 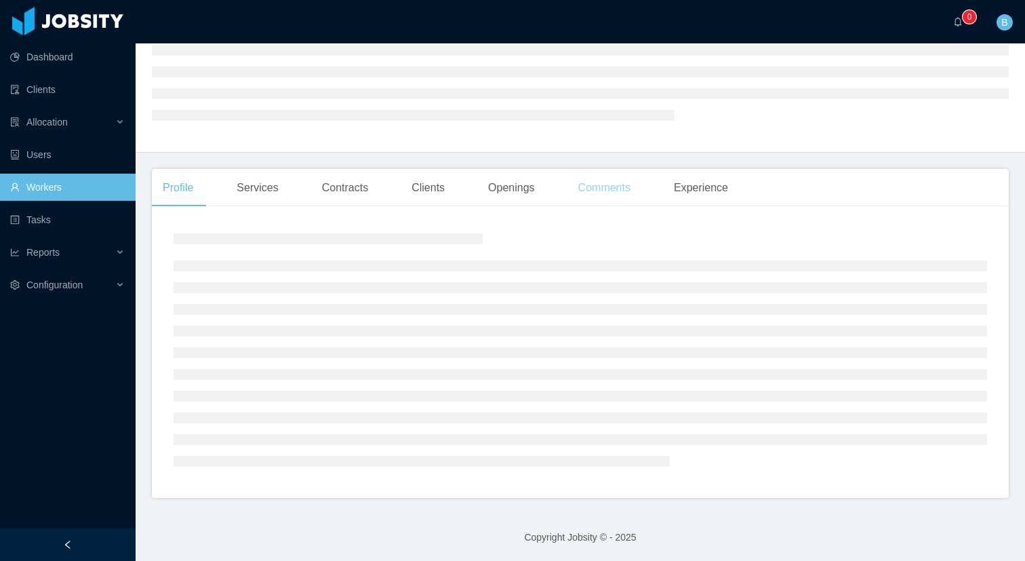 I want to click on span: Allocation, so click(x=47, y=122).